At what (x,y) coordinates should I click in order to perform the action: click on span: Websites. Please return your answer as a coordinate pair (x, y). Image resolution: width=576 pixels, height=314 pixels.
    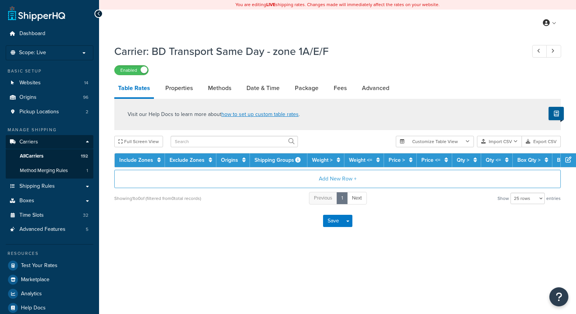
    Looking at the image, I should click on (30, 83).